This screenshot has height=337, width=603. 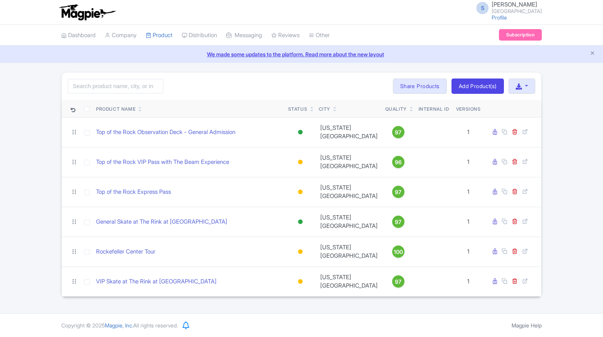 I want to click on a: Company, so click(x=121, y=35).